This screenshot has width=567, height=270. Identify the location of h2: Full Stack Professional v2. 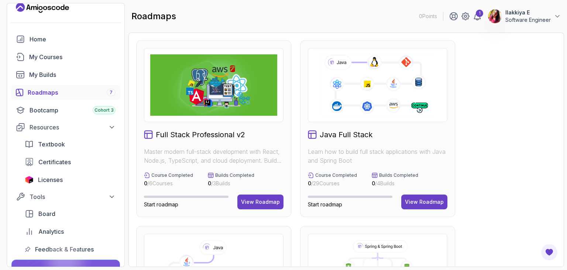
(201, 134).